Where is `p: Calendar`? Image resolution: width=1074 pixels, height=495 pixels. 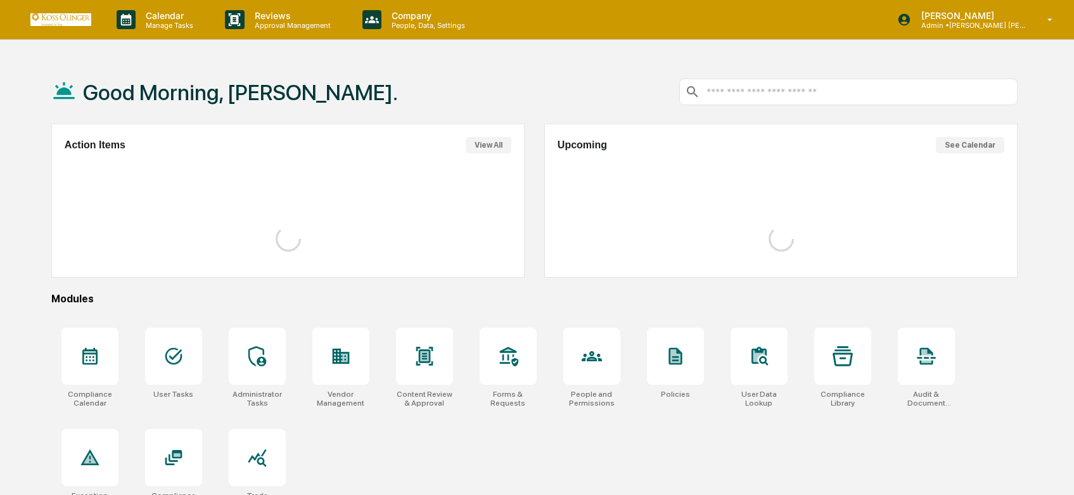
p: Calendar is located at coordinates (167, 15).